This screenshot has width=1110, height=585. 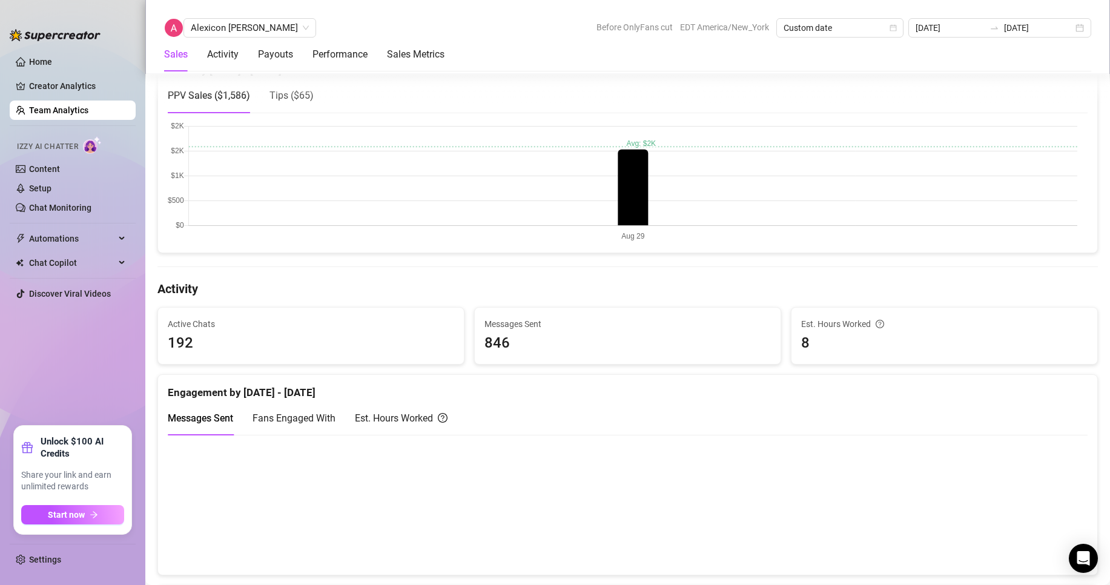 I want to click on span: Fans Engaged With, so click(x=294, y=418).